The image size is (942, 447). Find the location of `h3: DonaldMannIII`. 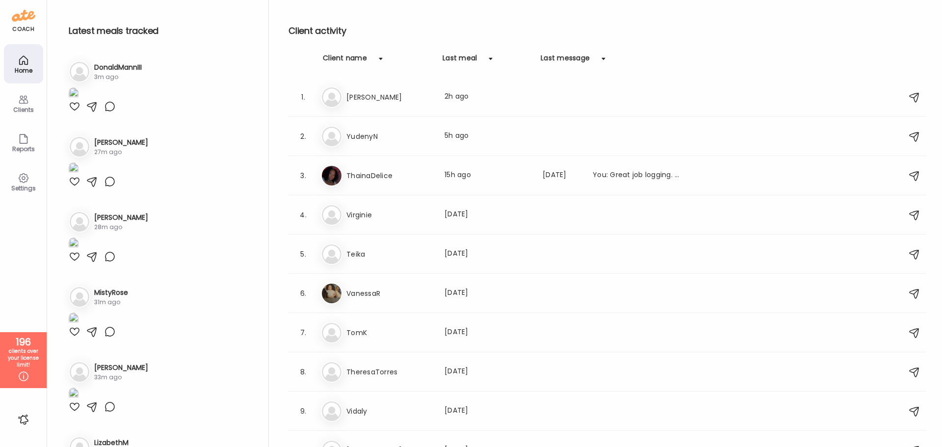

h3: DonaldMannIII is located at coordinates (118, 67).